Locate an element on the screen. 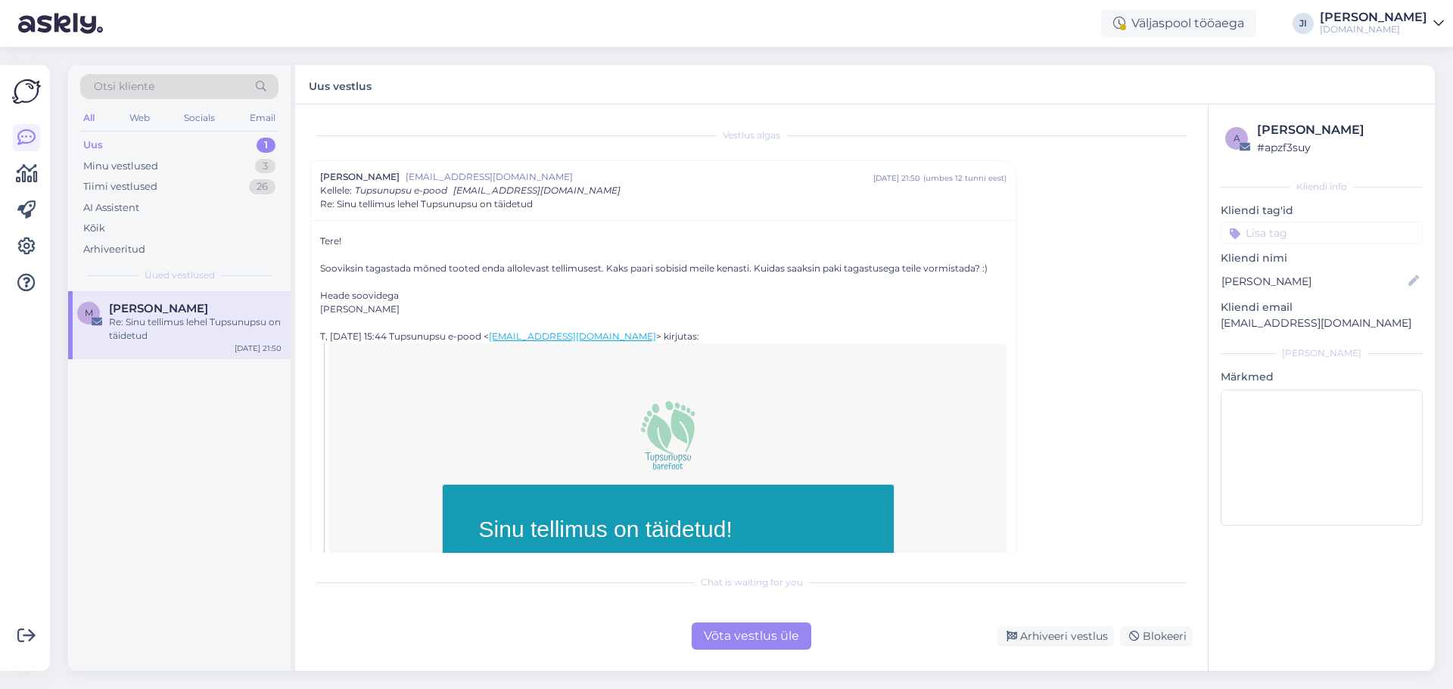 The height and width of the screenshot is (689, 1453). div: Arhiveeritud is located at coordinates (114, 250).